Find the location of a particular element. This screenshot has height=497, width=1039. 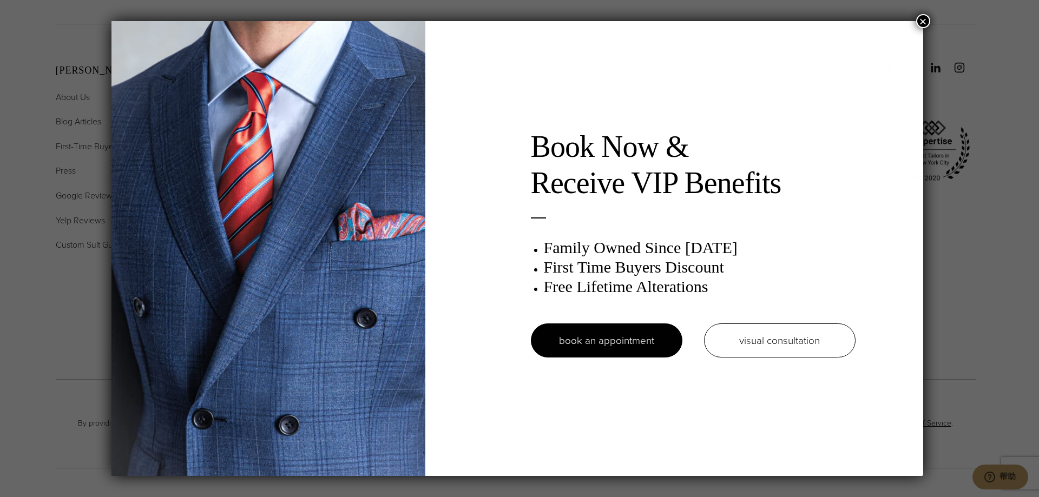

h2: Book Now & Receive VIP Benefits is located at coordinates (693, 165).